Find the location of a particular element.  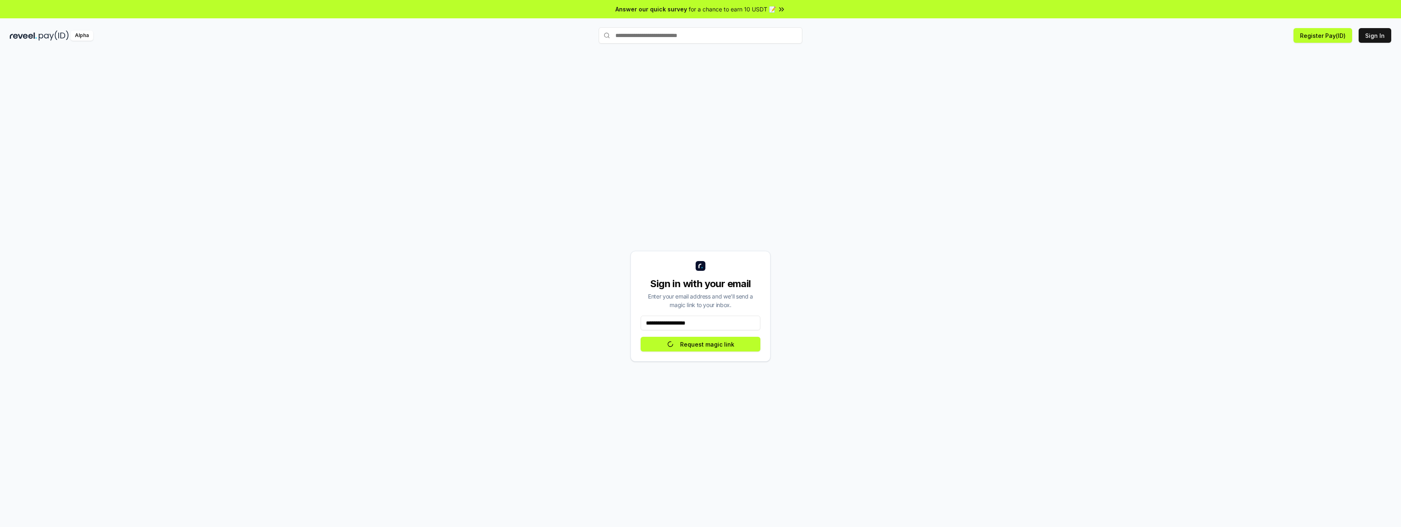

div: Alpha is located at coordinates (82, 35).